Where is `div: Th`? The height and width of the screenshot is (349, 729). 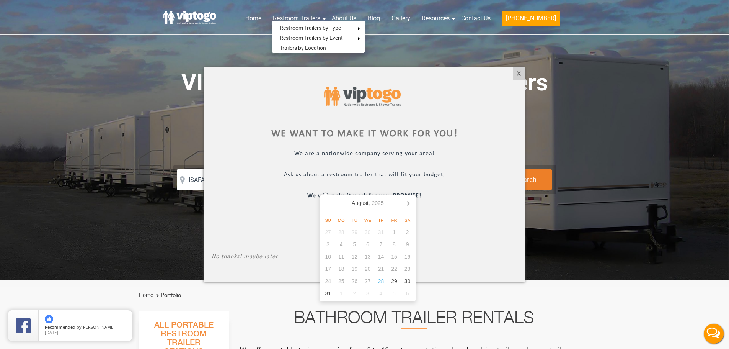 div: Th is located at coordinates (381, 220).